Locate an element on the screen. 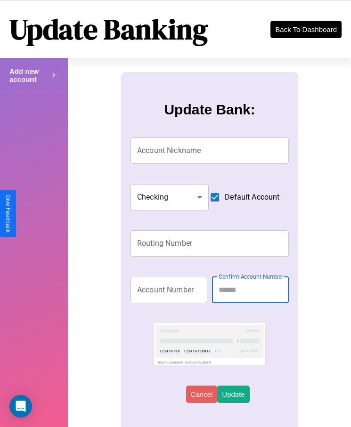 The height and width of the screenshot is (427, 351). h1: Update Banking is located at coordinates (108, 29).